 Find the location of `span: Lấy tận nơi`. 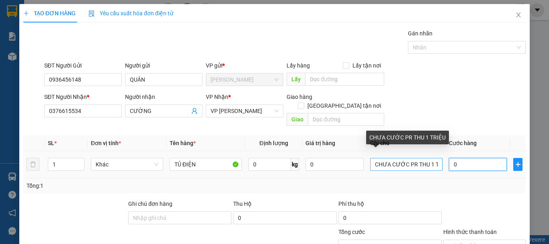

span: Lấy tận nơi is located at coordinates (367, 66).